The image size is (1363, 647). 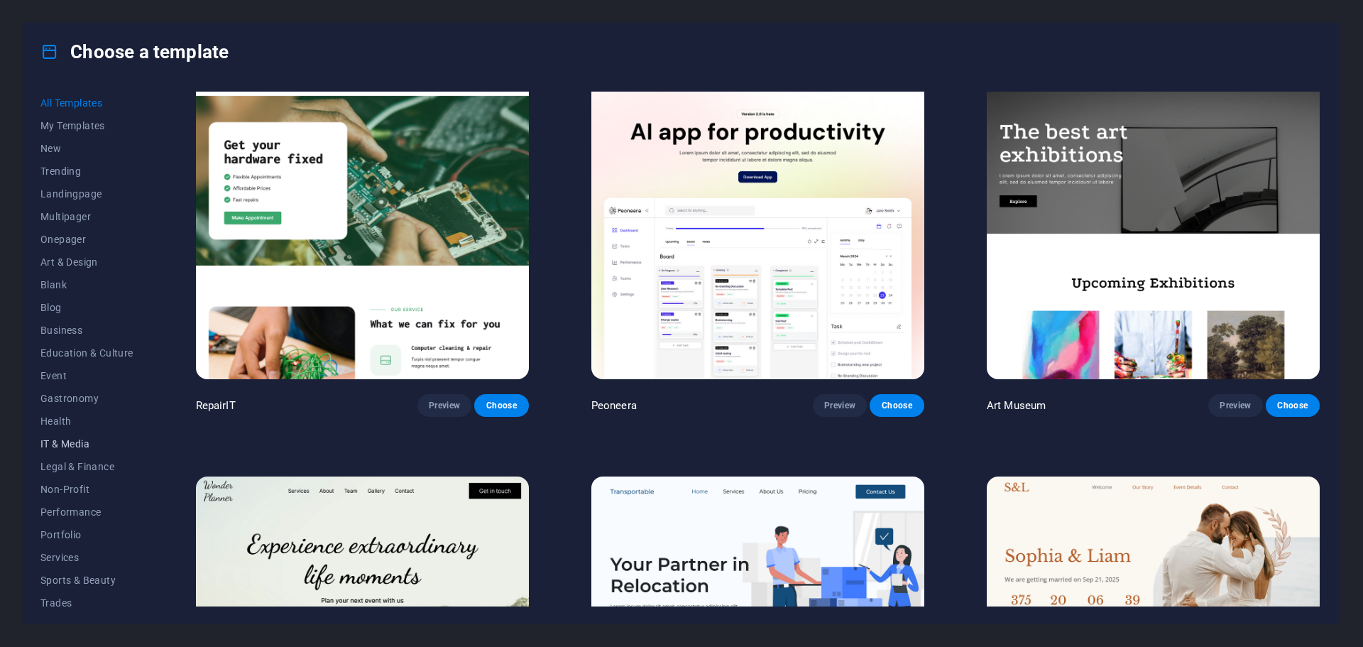 I want to click on button: New, so click(x=87, y=148).